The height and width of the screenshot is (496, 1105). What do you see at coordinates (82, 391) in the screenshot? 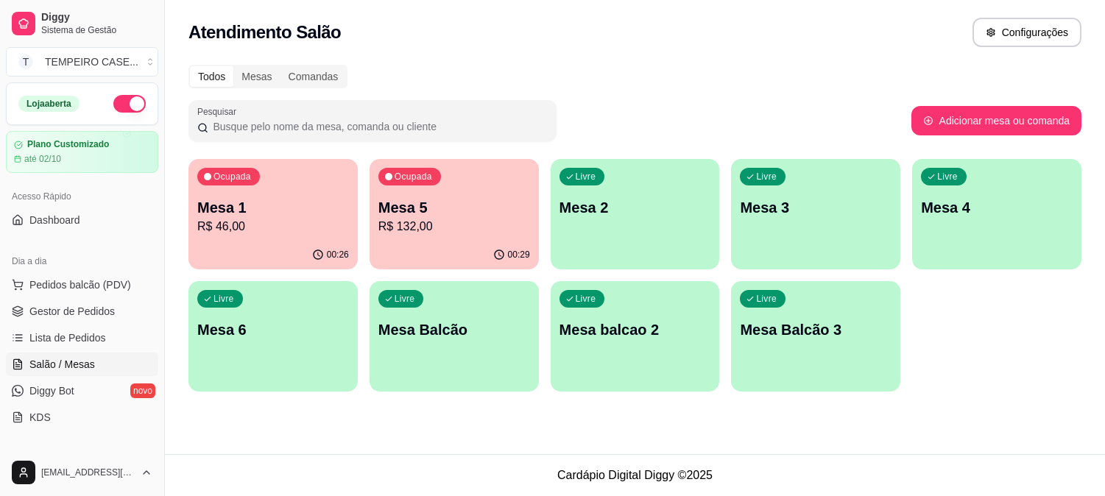
I see `a: Diggy Botnovo` at bounding box center [82, 391].